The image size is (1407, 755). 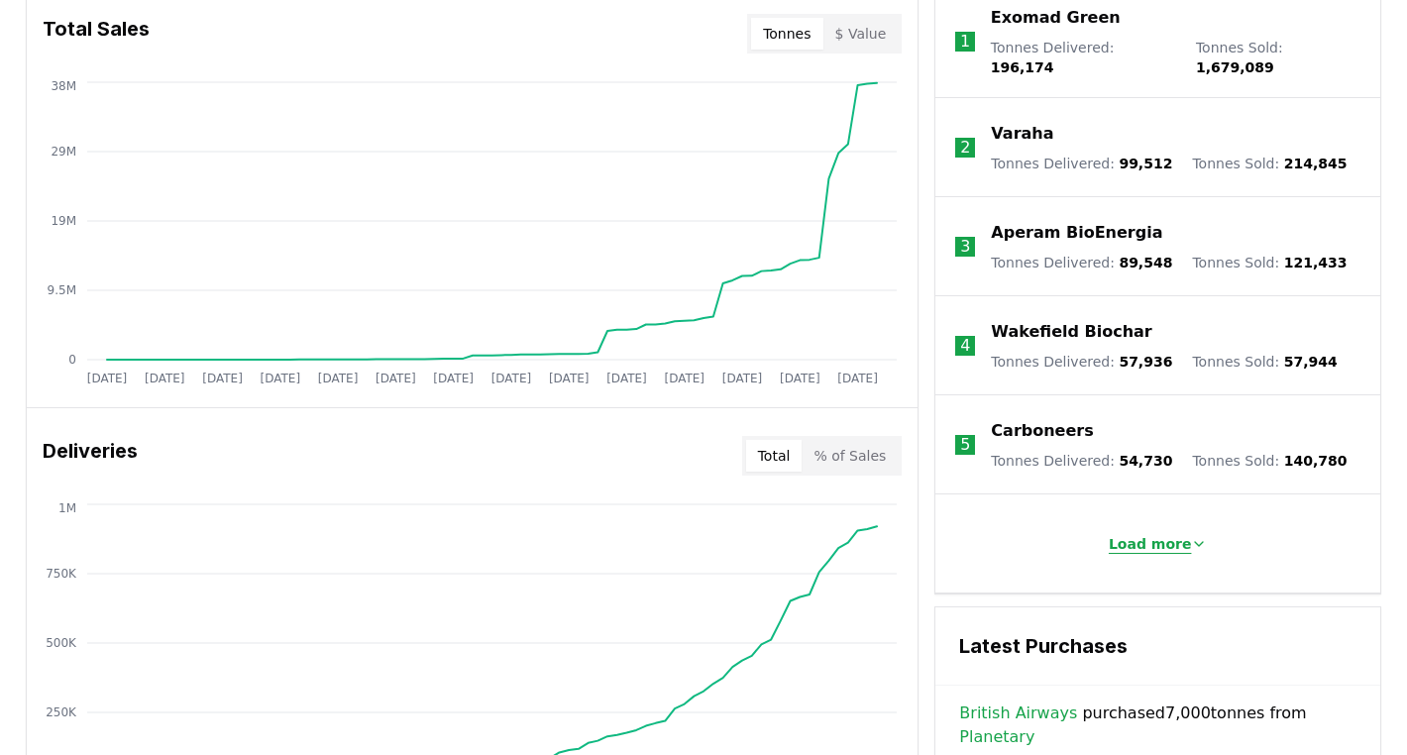 What do you see at coordinates (1235, 67) in the screenshot?
I see `span: 1,679,089` at bounding box center [1235, 67].